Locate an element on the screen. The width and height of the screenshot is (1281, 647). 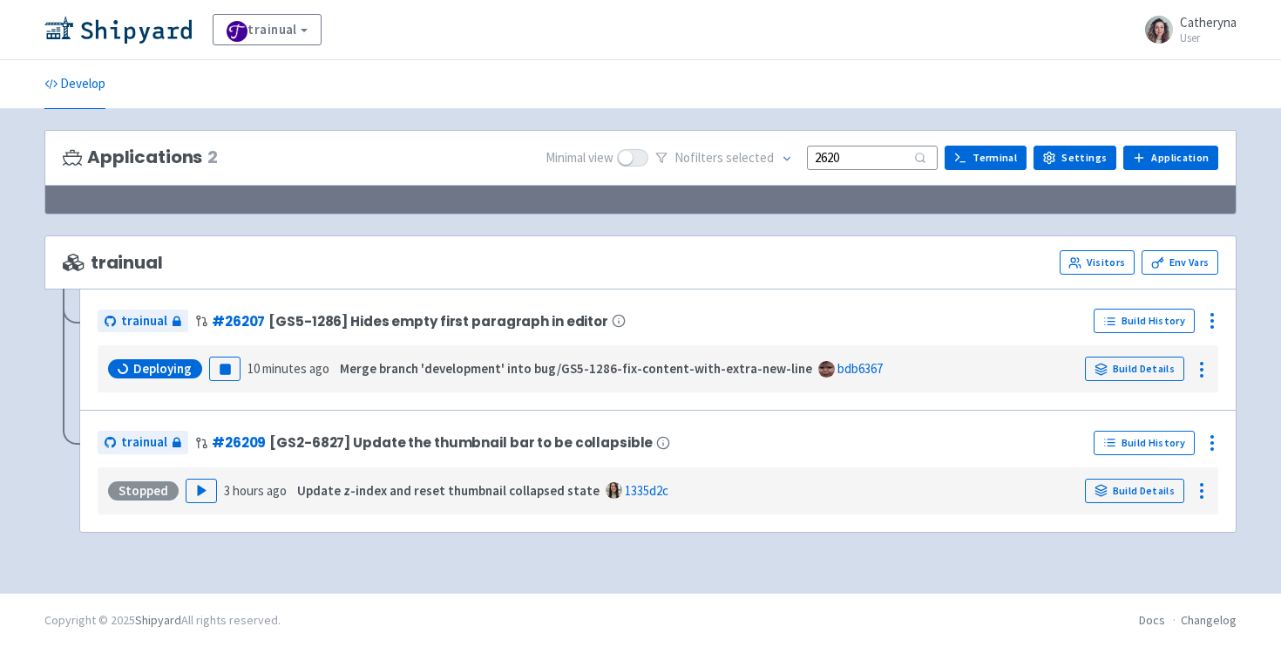
div: Copyright © 2025 All rights reserved. is located at coordinates (162, 620).